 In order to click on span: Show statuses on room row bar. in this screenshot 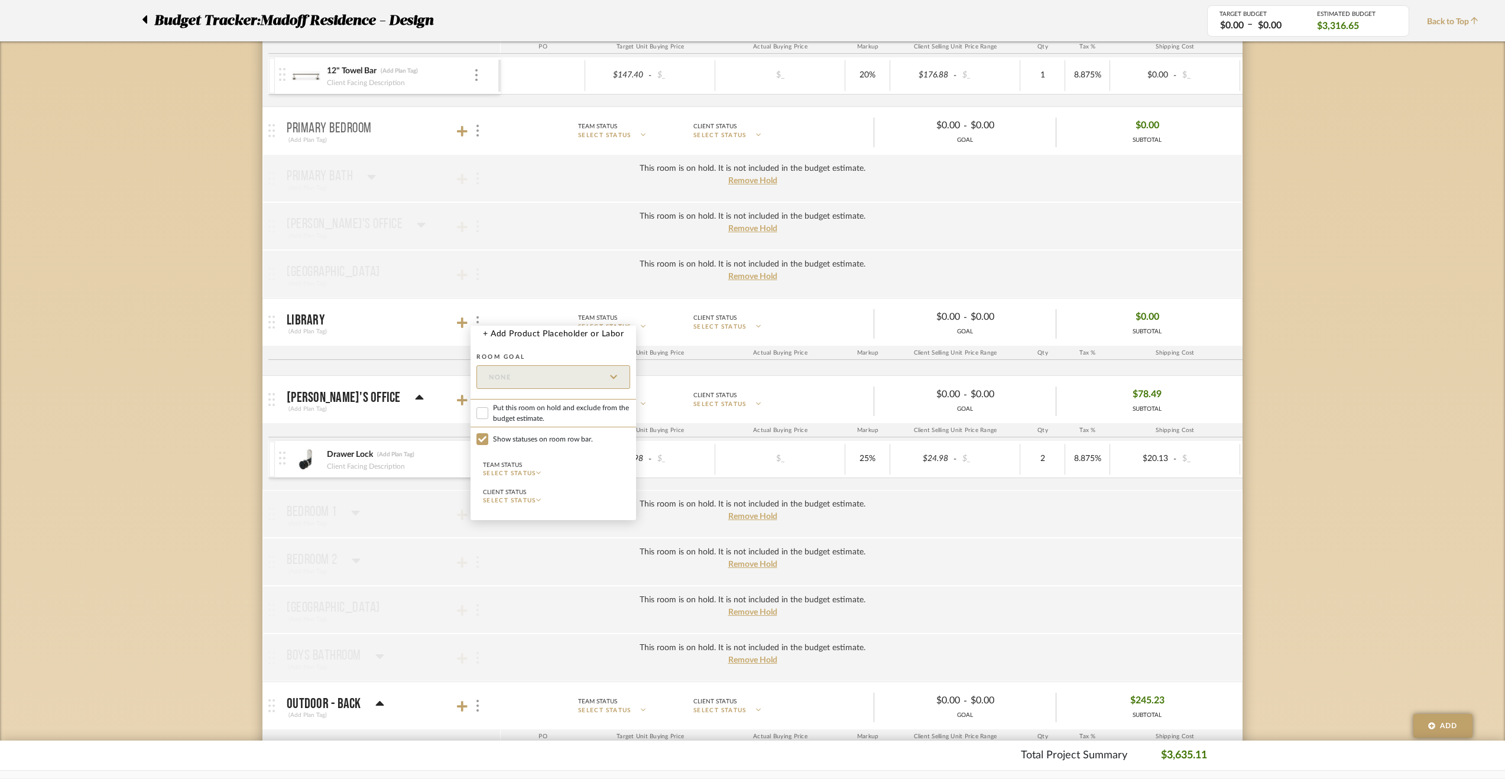, I will do `click(542, 439)`.